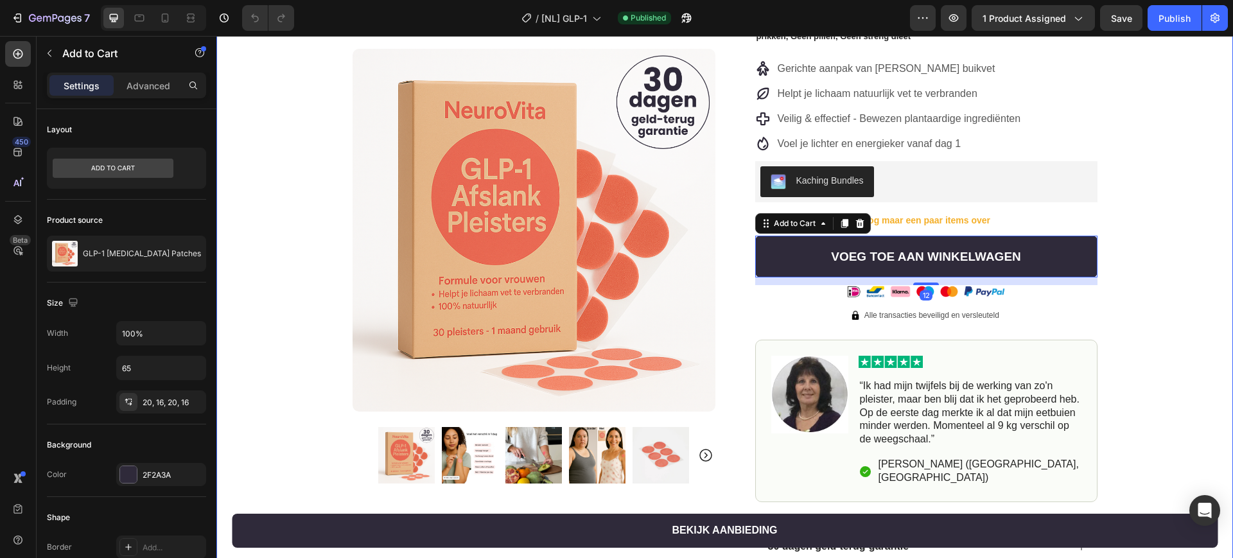  What do you see at coordinates (50, 18) in the screenshot?
I see `button: 7` at bounding box center [50, 18].